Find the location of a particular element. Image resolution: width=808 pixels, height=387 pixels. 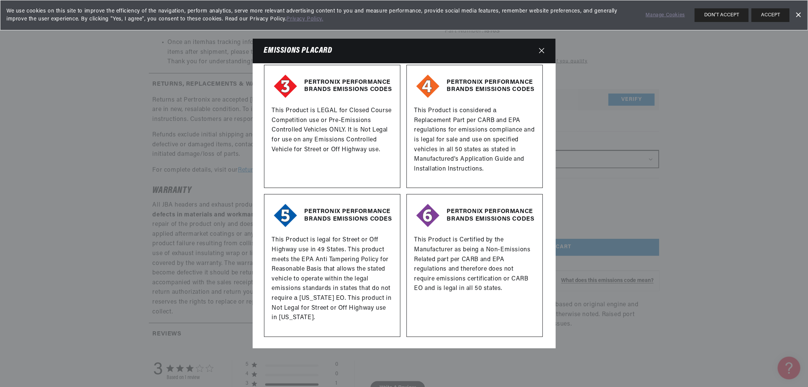

p: This Product is legal for Street or Off Highway use in 49 States. This product meets the EPA Anti... is located at coordinates (332, 279).